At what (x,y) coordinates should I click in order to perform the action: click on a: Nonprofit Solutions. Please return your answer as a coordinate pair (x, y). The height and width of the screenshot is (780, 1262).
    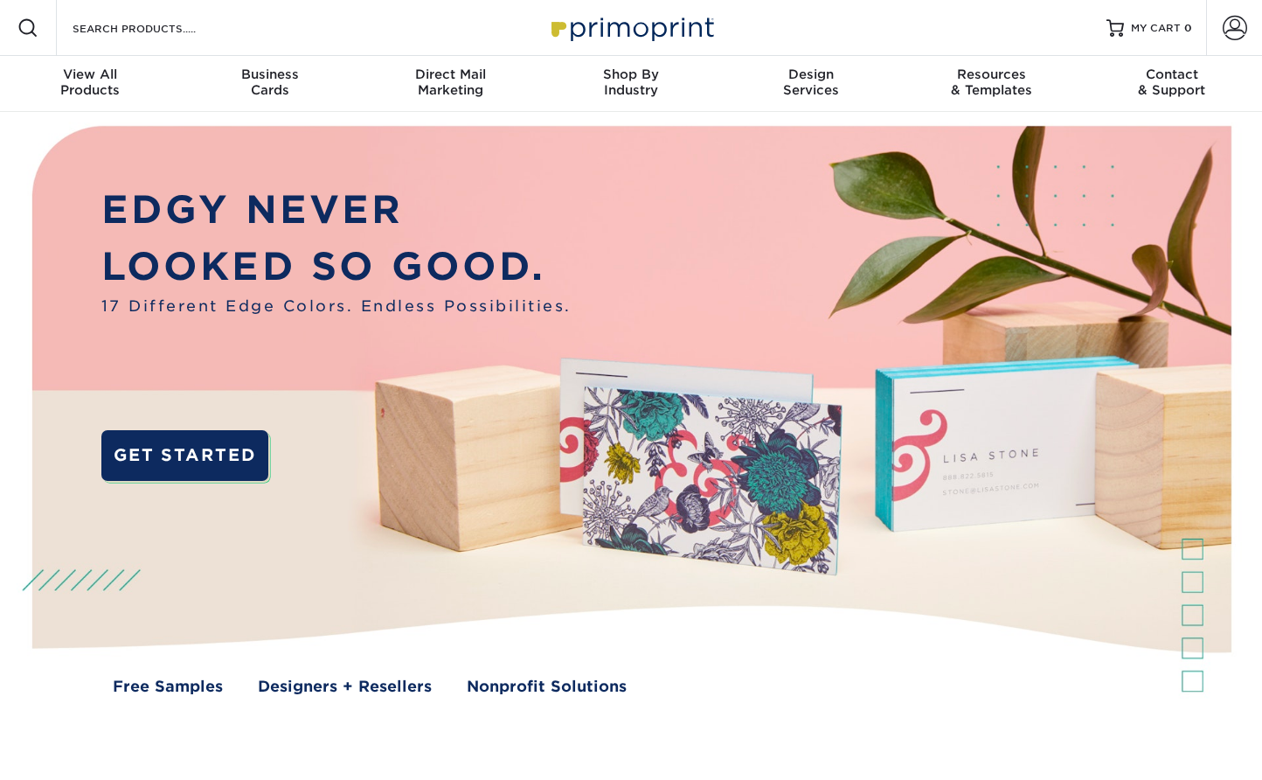
    Looking at the image, I should click on (546, 686).